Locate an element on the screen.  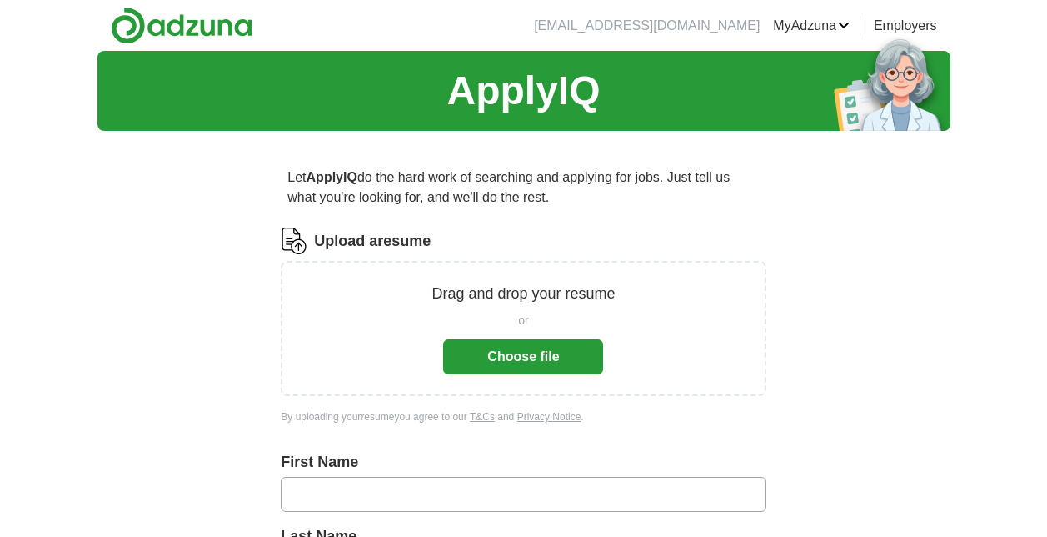
img: CV Icon is located at coordinates (294, 241).